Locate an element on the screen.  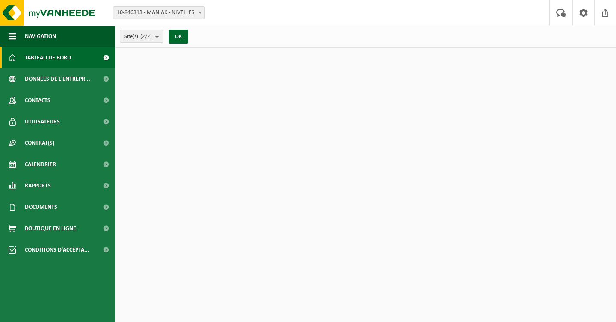
span: Calendrier is located at coordinates (40, 165).